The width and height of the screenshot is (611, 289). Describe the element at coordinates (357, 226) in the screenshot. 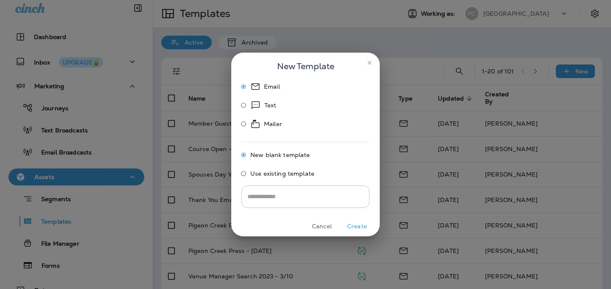

I see `button: Create` at that location.